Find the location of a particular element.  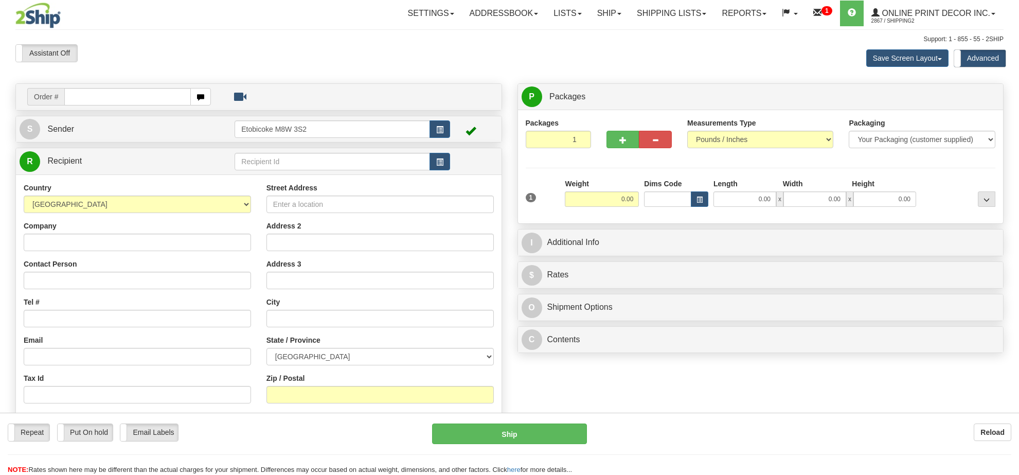

a: R Recipient is located at coordinates (115, 161).